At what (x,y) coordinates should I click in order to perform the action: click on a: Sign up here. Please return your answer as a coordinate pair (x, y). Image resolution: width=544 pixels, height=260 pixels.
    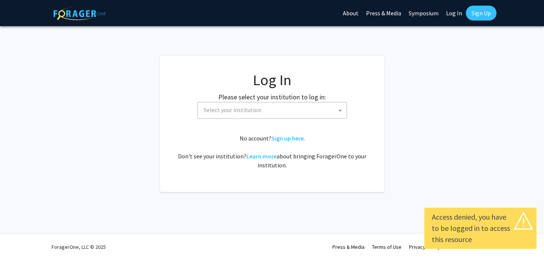
    Looking at the image, I should click on (288, 138).